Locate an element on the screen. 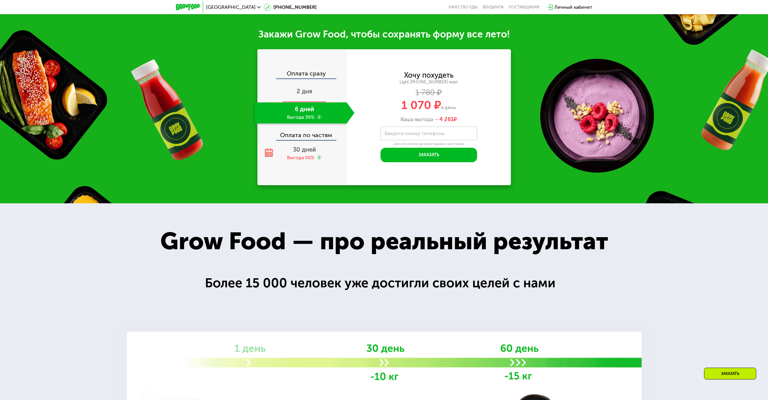 Image resolution: width=768 pixels, height=400 pixels. div: Оплата сразу is located at coordinates (303, 74).